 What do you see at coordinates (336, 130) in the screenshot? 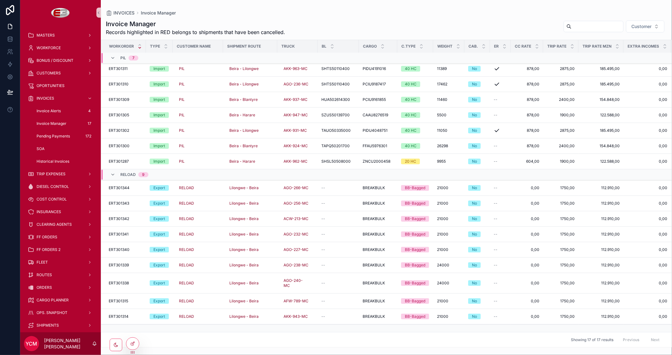
I see `span: TAUO50335000` at bounding box center [336, 130].